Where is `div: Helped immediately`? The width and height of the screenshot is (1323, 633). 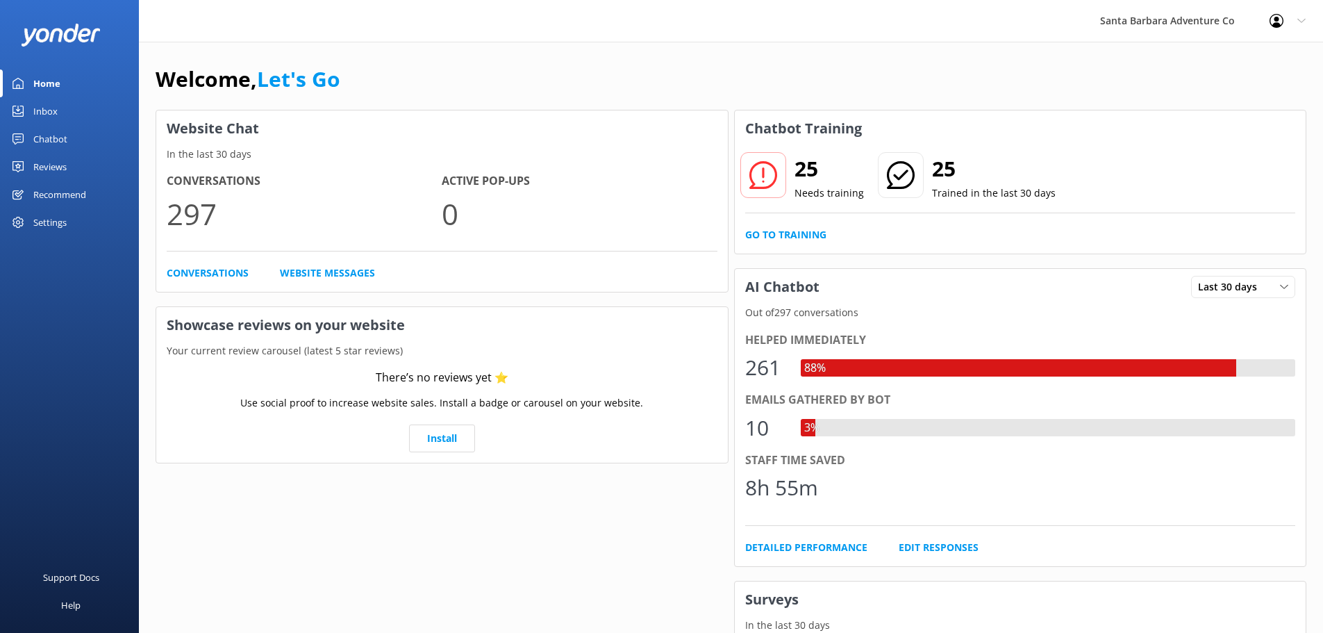 div: Helped immediately is located at coordinates (1020, 340).